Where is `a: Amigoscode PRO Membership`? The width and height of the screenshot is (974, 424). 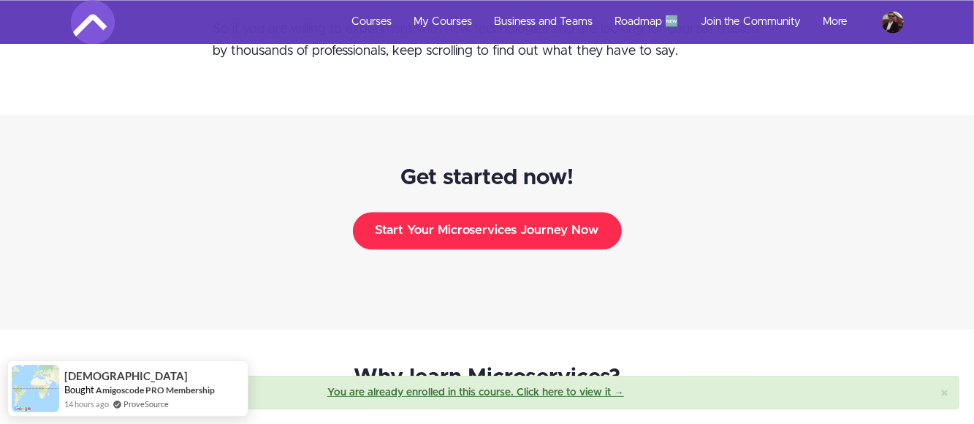 a: Amigoscode PRO Membership is located at coordinates (155, 389).